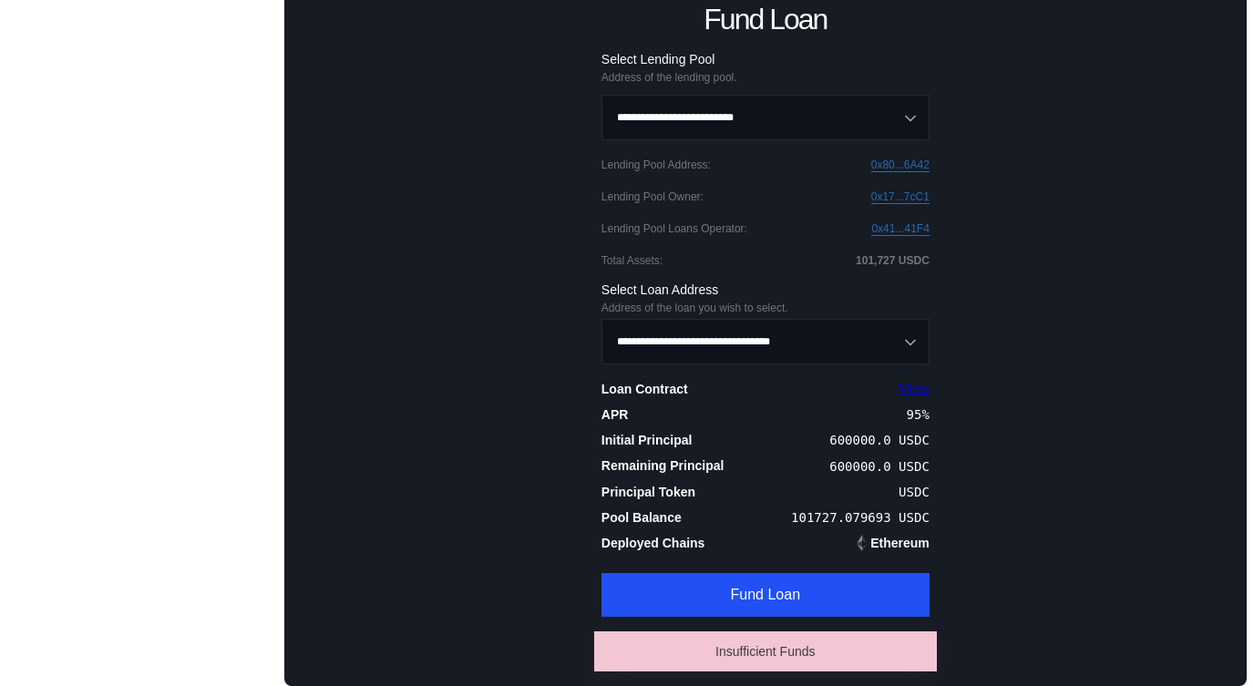 Image resolution: width=1254 pixels, height=686 pixels. What do you see at coordinates (91, 559) in the screenshot?
I see `div: Balance Collateral` at bounding box center [91, 559].